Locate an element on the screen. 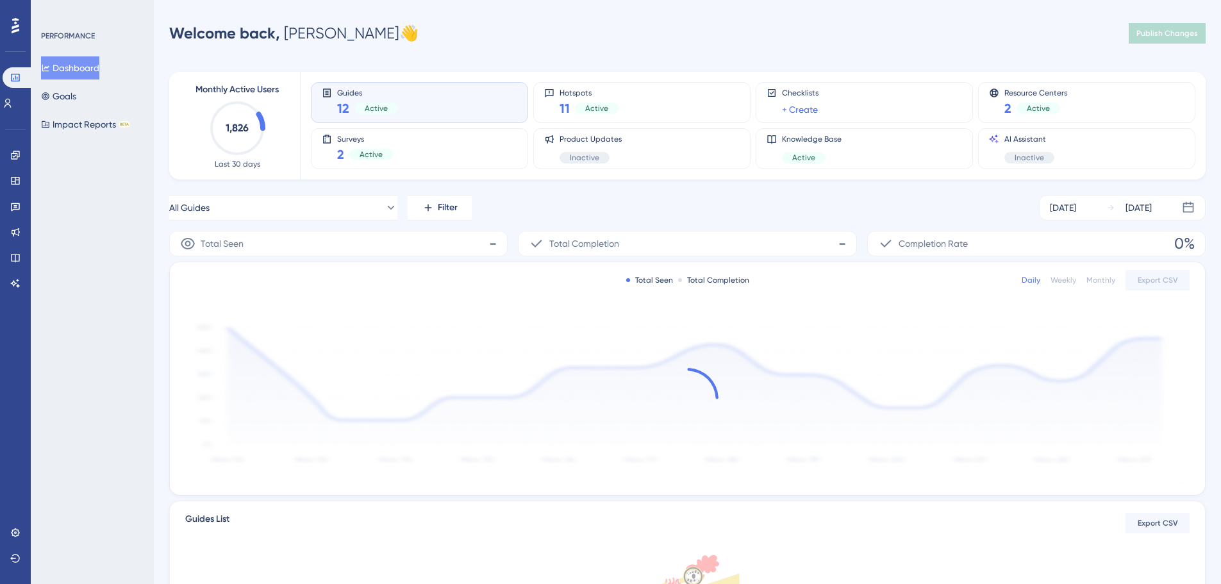 Image resolution: width=1221 pixels, height=584 pixels. span: Surveys is located at coordinates (365, 138).